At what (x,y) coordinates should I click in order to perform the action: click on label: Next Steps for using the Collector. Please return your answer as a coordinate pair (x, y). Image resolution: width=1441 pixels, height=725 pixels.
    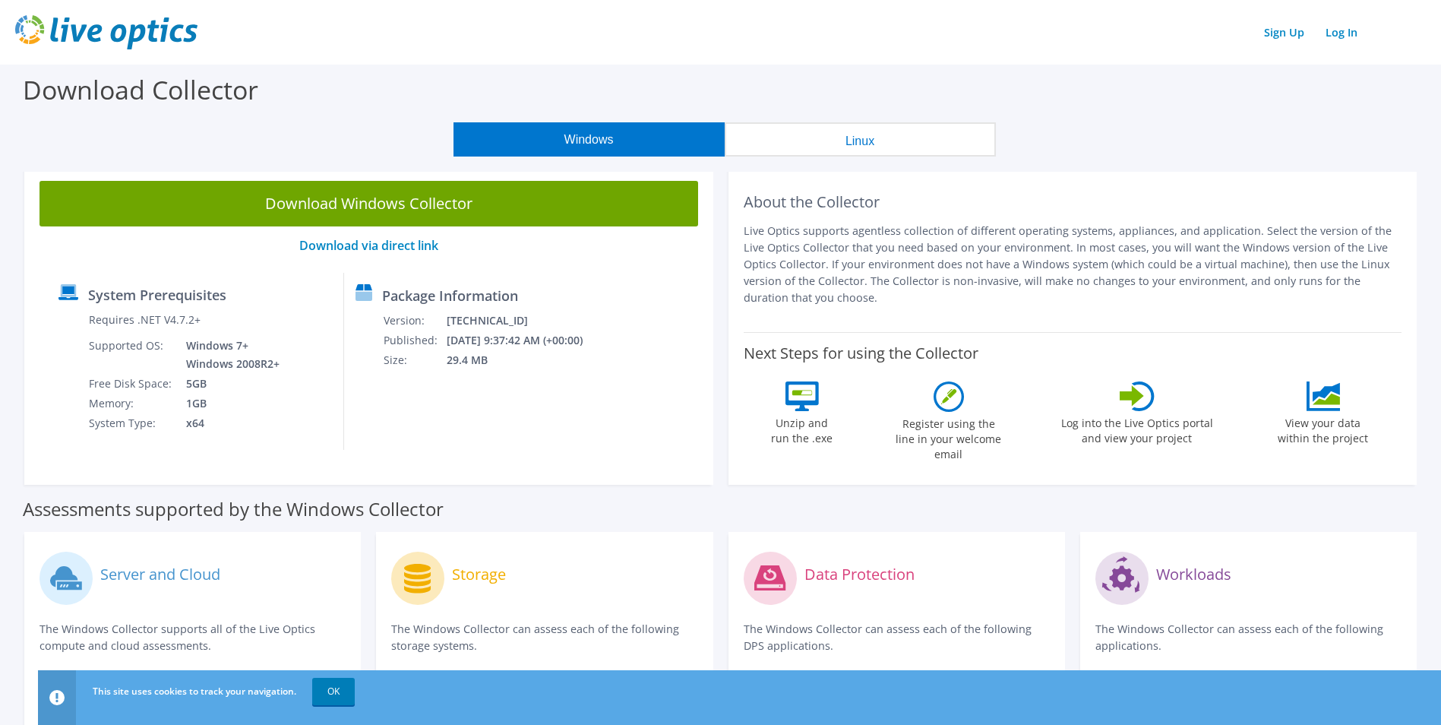
    Looking at the image, I should click on (861, 353).